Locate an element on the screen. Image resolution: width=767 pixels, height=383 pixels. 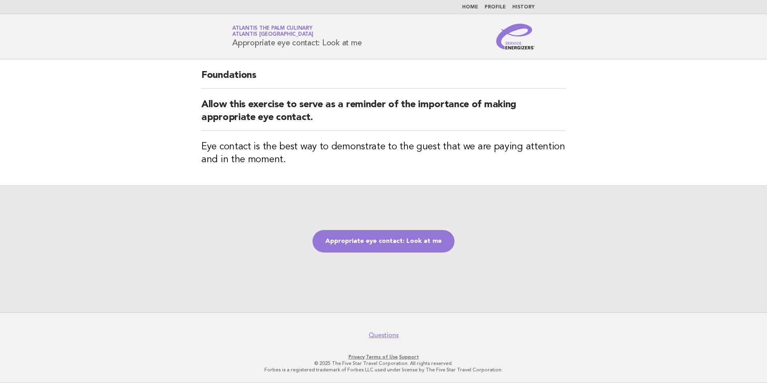
p: Forbes is a registered trademark of Forbes LLC used under license by The Five Star Travel Corpora... is located at coordinates (384, 370).